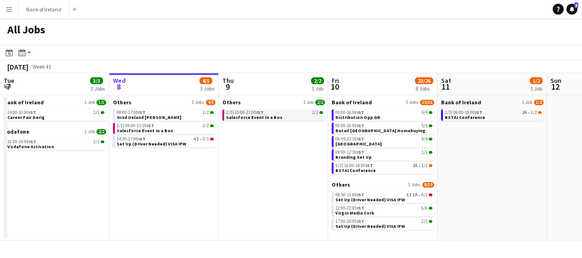  Describe the element at coordinates (383, 102) in the screenshot. I see `a: Bank of Ireland5 Jobs15/16` at that location.